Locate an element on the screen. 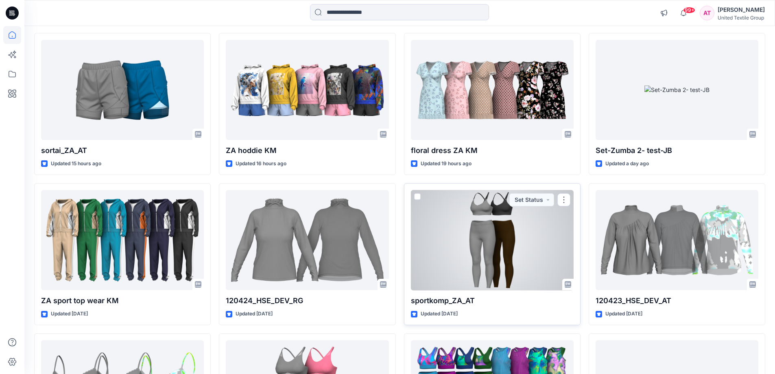 Image resolution: width=775 pixels, height=374 pixels. p: Updated 19 hours ago is located at coordinates (446, 163).